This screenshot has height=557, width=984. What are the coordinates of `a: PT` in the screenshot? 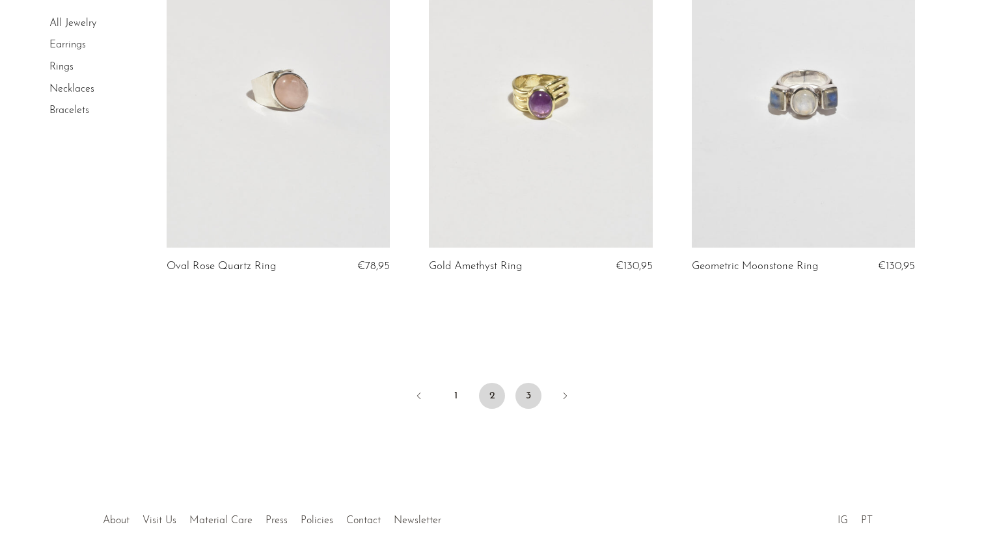 It's located at (866, 521).